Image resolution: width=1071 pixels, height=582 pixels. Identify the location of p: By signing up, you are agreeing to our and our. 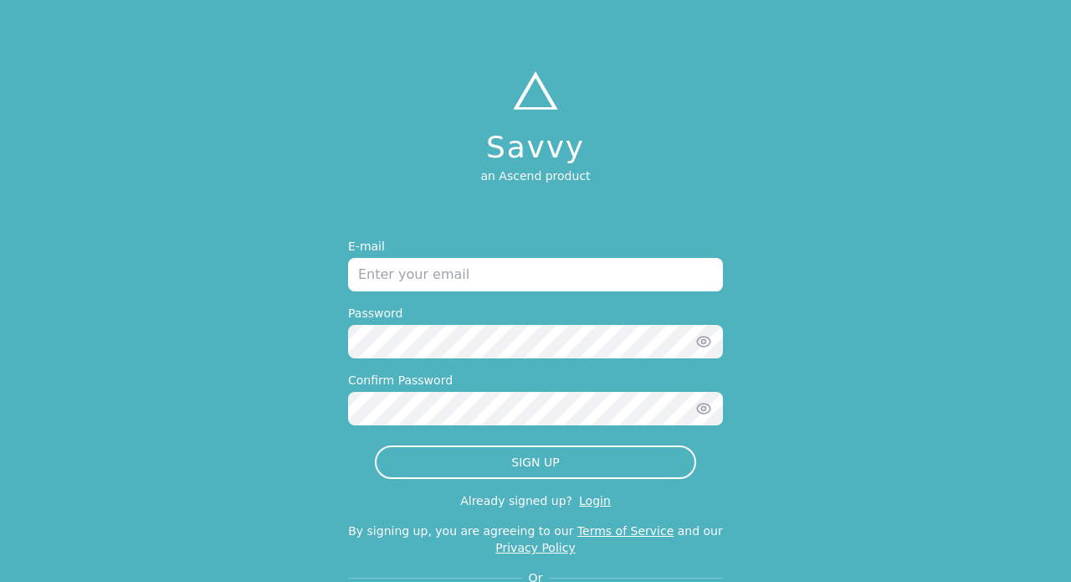
(536, 539).